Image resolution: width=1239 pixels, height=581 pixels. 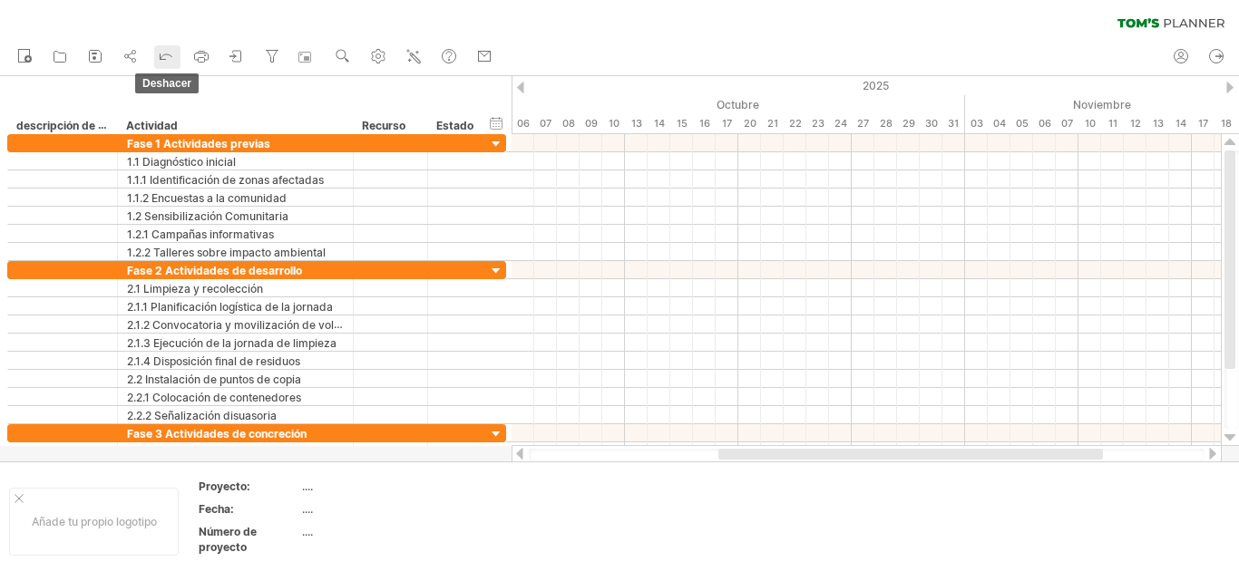 I want to click on font: 3.1 Educacion y seguimiento, so click(x=200, y=452).